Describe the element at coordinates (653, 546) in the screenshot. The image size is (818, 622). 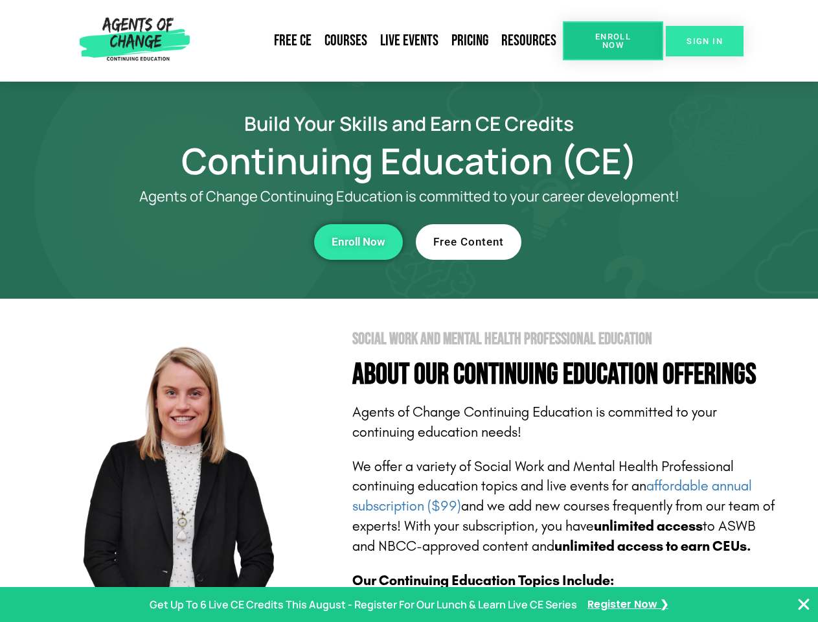
I see `b: unlimited access to earn CEUs.` at that location.